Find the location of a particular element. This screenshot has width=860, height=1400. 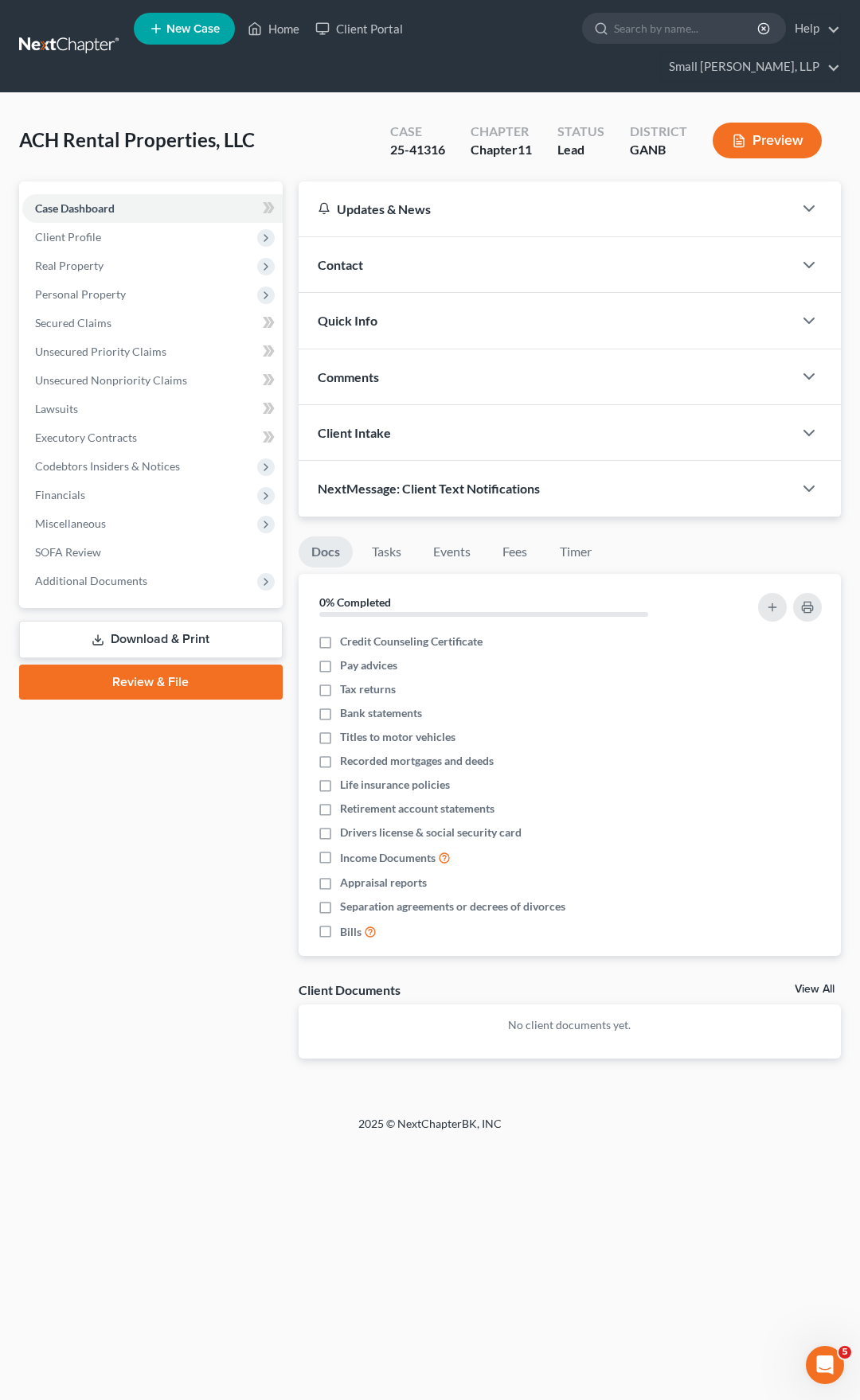

a: Unsecured Priority Claims is located at coordinates (152, 351).